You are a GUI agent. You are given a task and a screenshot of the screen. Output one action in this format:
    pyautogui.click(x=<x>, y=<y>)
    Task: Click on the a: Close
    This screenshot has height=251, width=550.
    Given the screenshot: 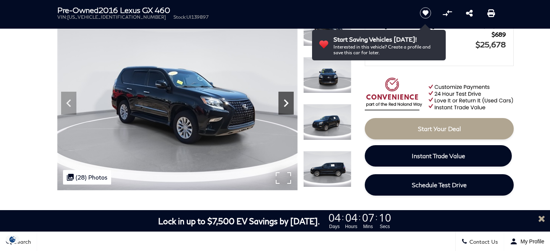 What is the action you would take?
    pyautogui.click(x=541, y=218)
    